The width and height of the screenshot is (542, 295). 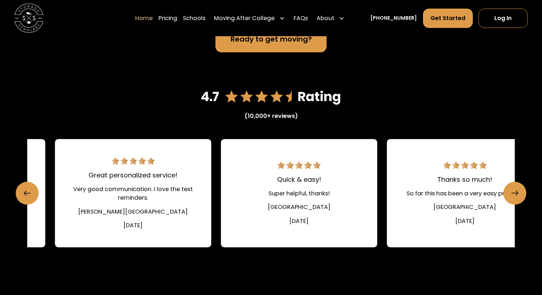 I want to click on div: Very good communication. I love the text reminders., so click(x=133, y=194).